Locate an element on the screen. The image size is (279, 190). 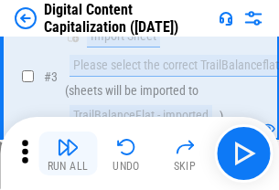
div: TrailBalanceFlat - imported is located at coordinates (141, 116).